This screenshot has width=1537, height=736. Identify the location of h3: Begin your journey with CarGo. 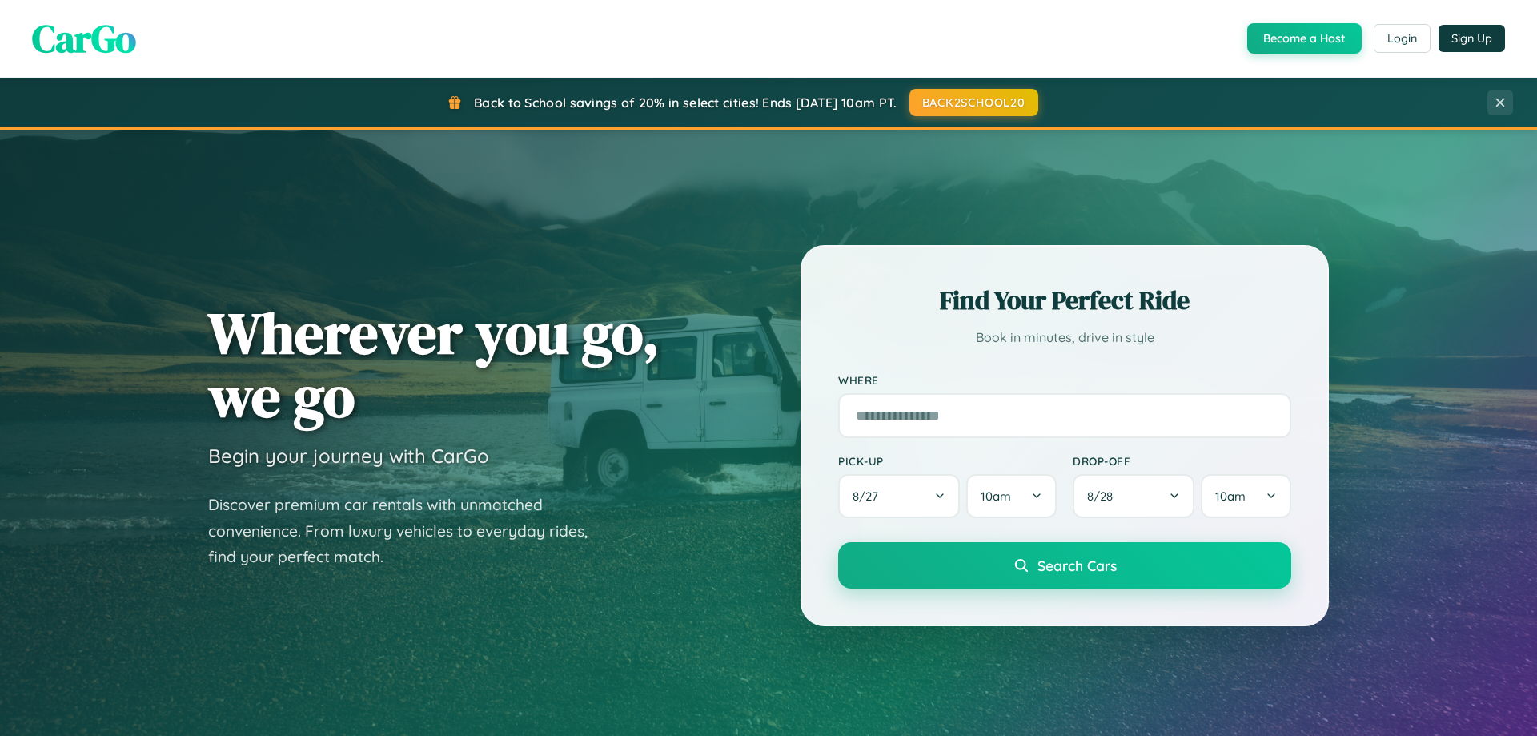
(348, 456).